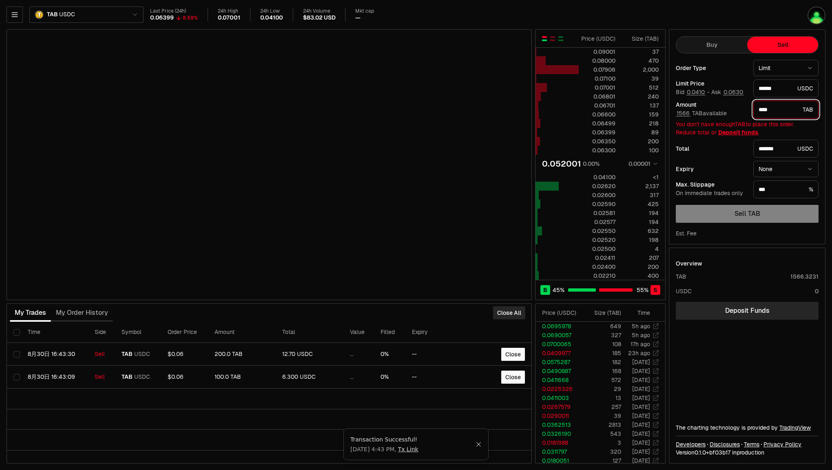 The width and height of the screenshot is (832, 470). Describe the element at coordinates (597, 141) in the screenshot. I see `div: 0.06350` at that location.